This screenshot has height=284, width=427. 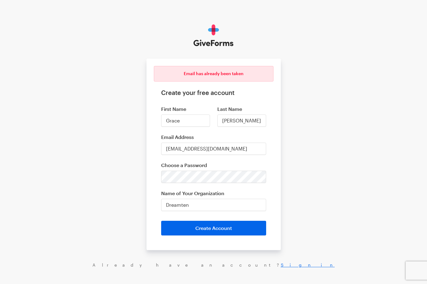 I want to click on label: Choose a Password, so click(x=214, y=165).